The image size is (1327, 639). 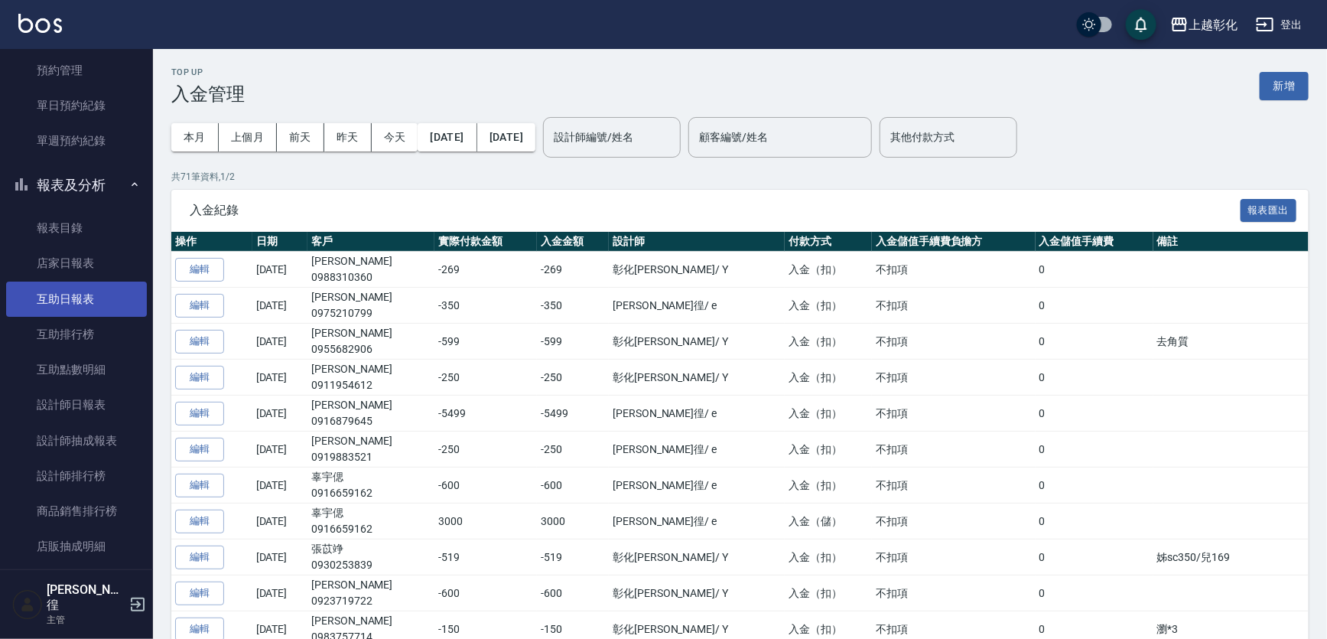 I want to click on a: 商品銷售排行榜, so click(x=76, y=511).